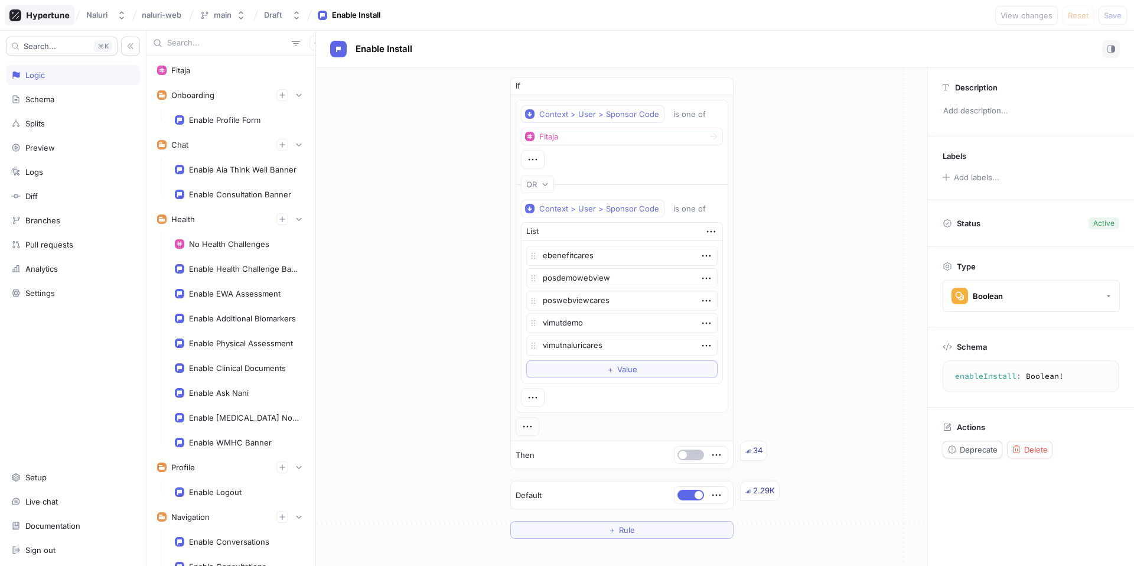  Describe the element at coordinates (966, 266) in the screenshot. I see `p: Type` at that location.